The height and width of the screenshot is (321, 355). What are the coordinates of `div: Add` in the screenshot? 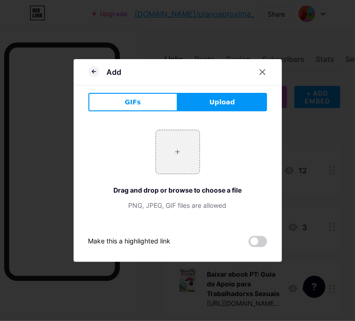 It's located at (114, 72).